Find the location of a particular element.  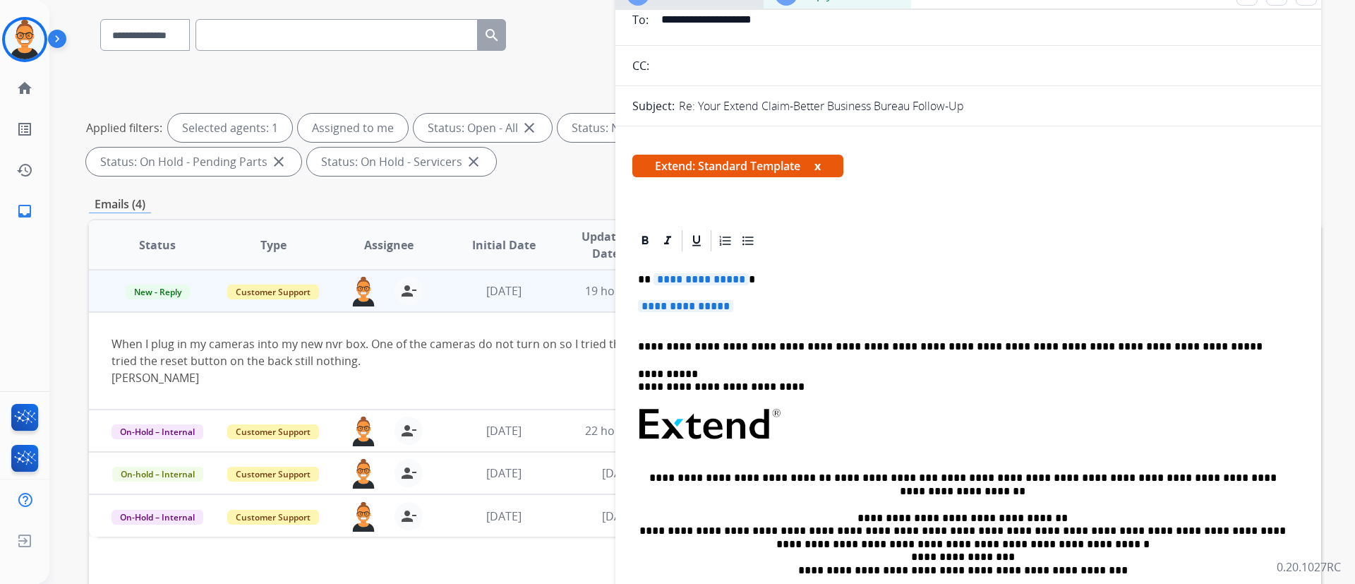

p: To: is located at coordinates (640, 20).